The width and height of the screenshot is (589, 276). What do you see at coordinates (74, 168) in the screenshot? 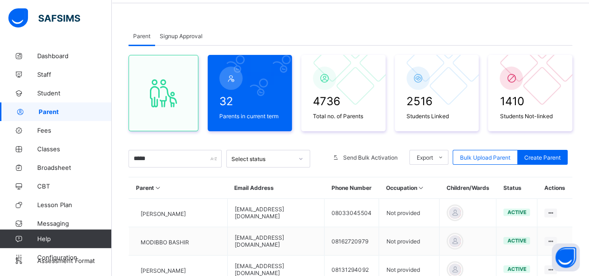
I see `span: Broadsheet` at bounding box center [74, 168].